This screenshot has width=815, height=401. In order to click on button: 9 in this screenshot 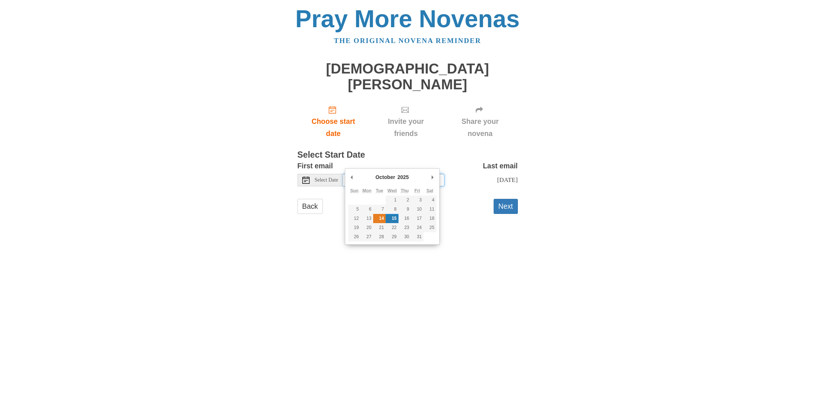, I will do `click(405, 209)`.